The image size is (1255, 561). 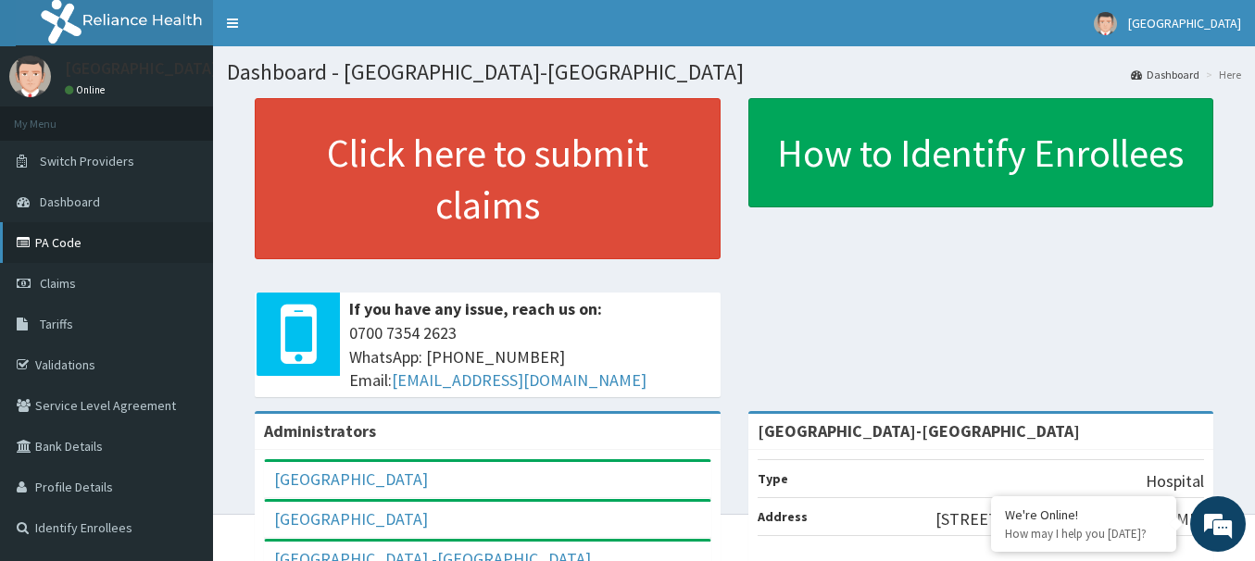 What do you see at coordinates (87, 161) in the screenshot?
I see `span: Switch Providers` at bounding box center [87, 161].